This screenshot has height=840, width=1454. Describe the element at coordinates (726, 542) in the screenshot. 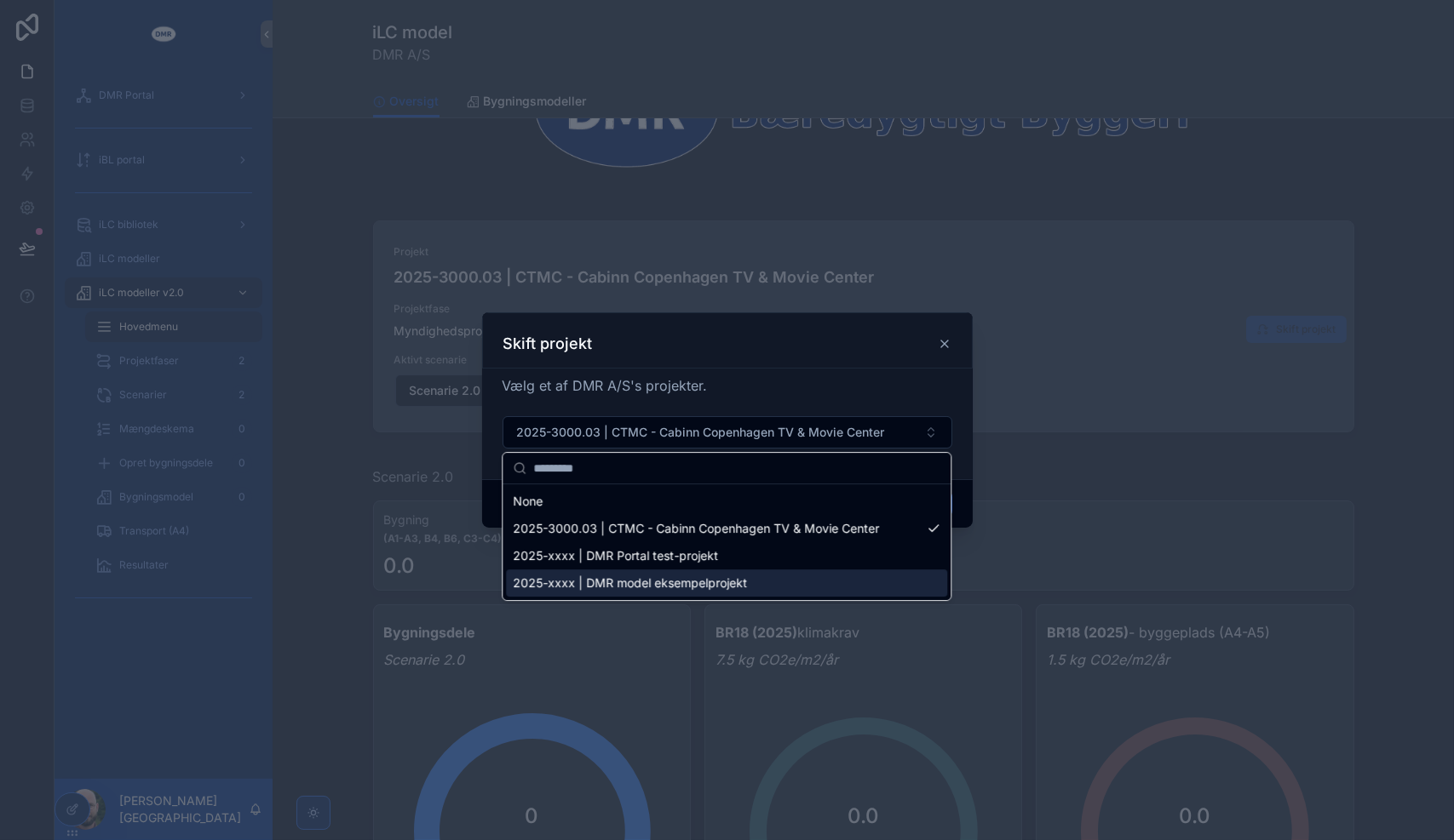

I see `div: Suggestions` at that location.